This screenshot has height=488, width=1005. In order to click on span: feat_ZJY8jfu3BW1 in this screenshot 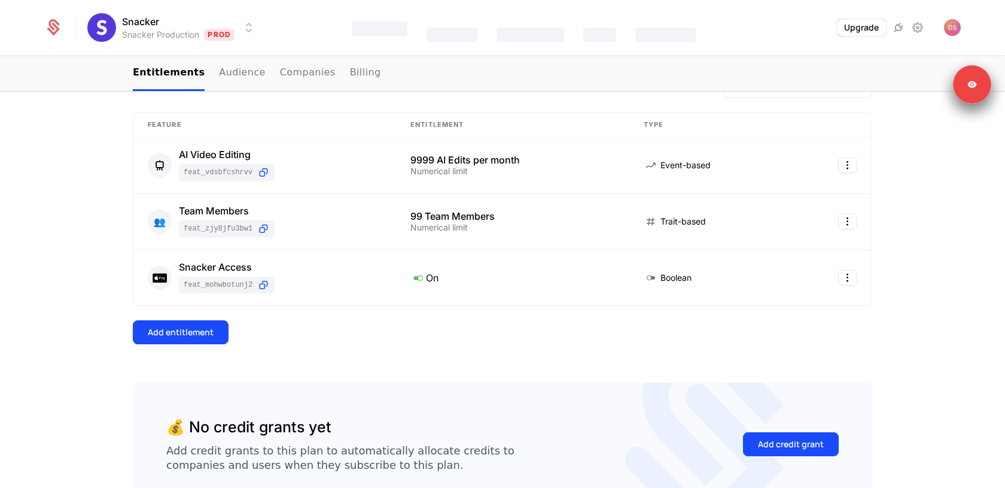, I will do `click(218, 229)`.